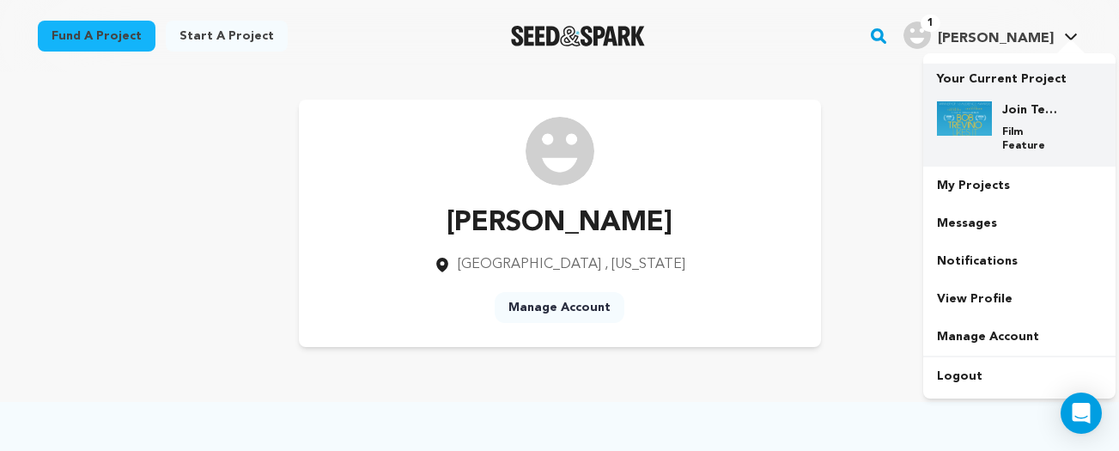  What do you see at coordinates (1019, 223) in the screenshot?
I see `a: Messages` at bounding box center [1019, 223].